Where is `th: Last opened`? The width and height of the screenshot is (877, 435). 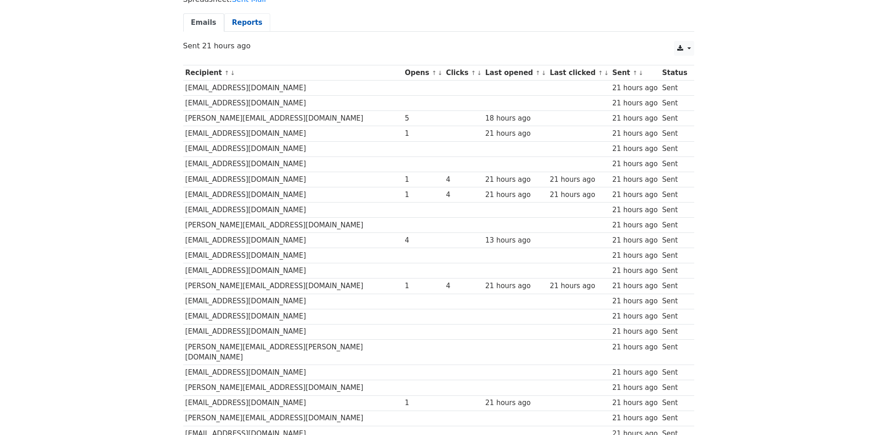
th: Last opened is located at coordinates (515, 73).